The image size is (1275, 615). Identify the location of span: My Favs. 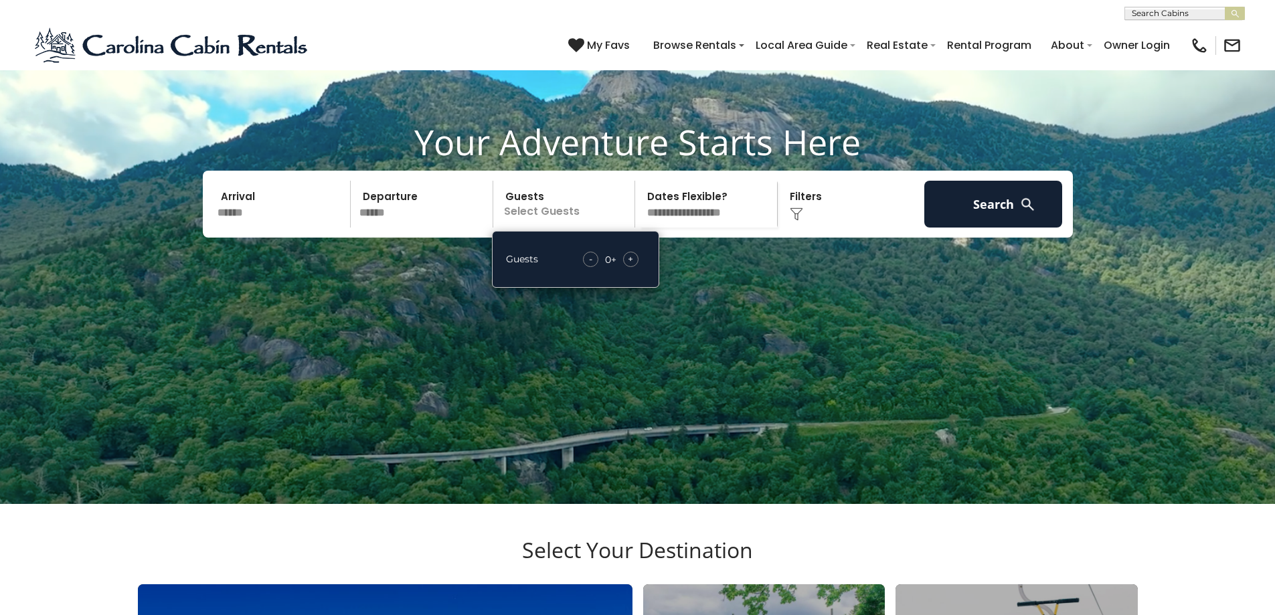
(608, 45).